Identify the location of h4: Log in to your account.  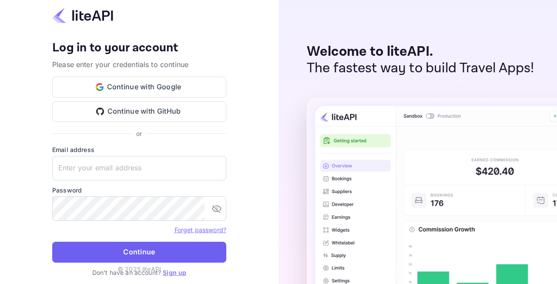
(139, 48).